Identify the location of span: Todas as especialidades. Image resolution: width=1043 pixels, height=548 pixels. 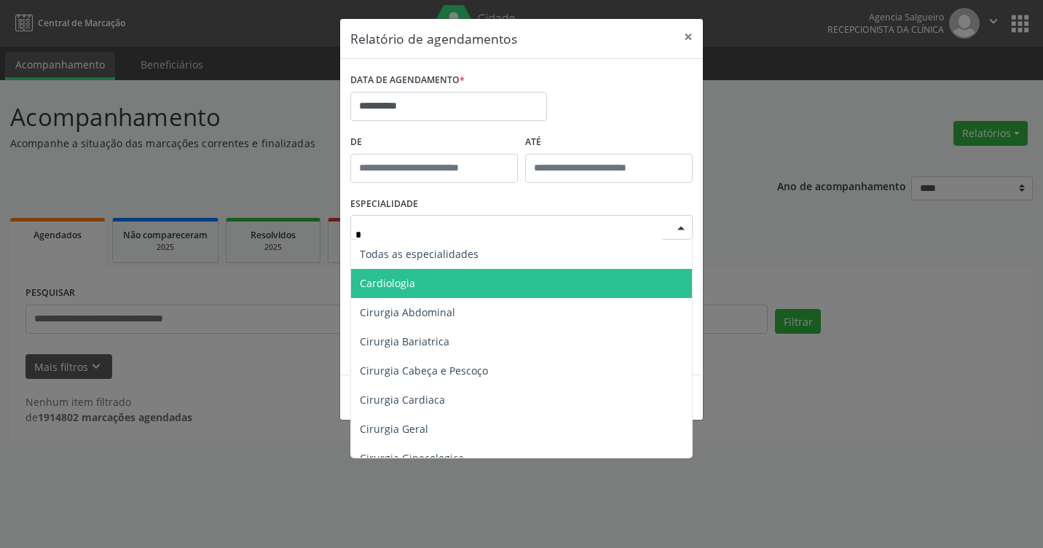
(419, 253).